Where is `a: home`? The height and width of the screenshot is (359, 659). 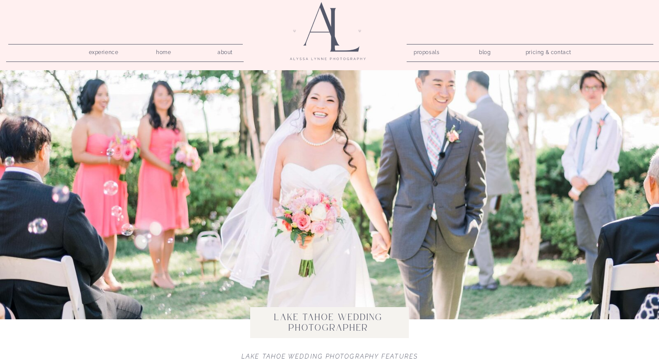 a: home is located at coordinates (163, 51).